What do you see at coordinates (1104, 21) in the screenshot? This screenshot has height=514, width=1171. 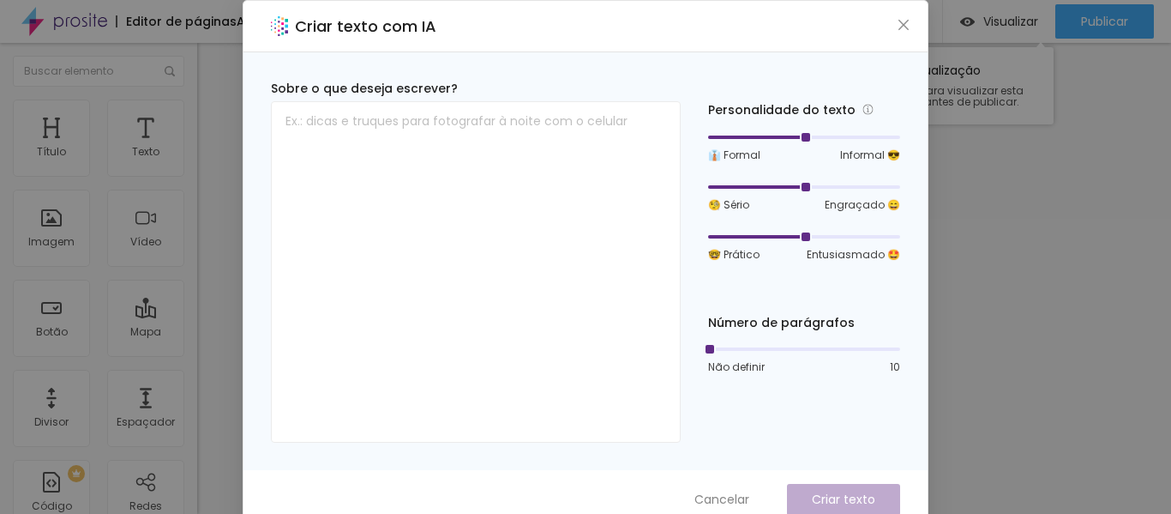 I see `font: Publicar` at bounding box center [1104, 21].